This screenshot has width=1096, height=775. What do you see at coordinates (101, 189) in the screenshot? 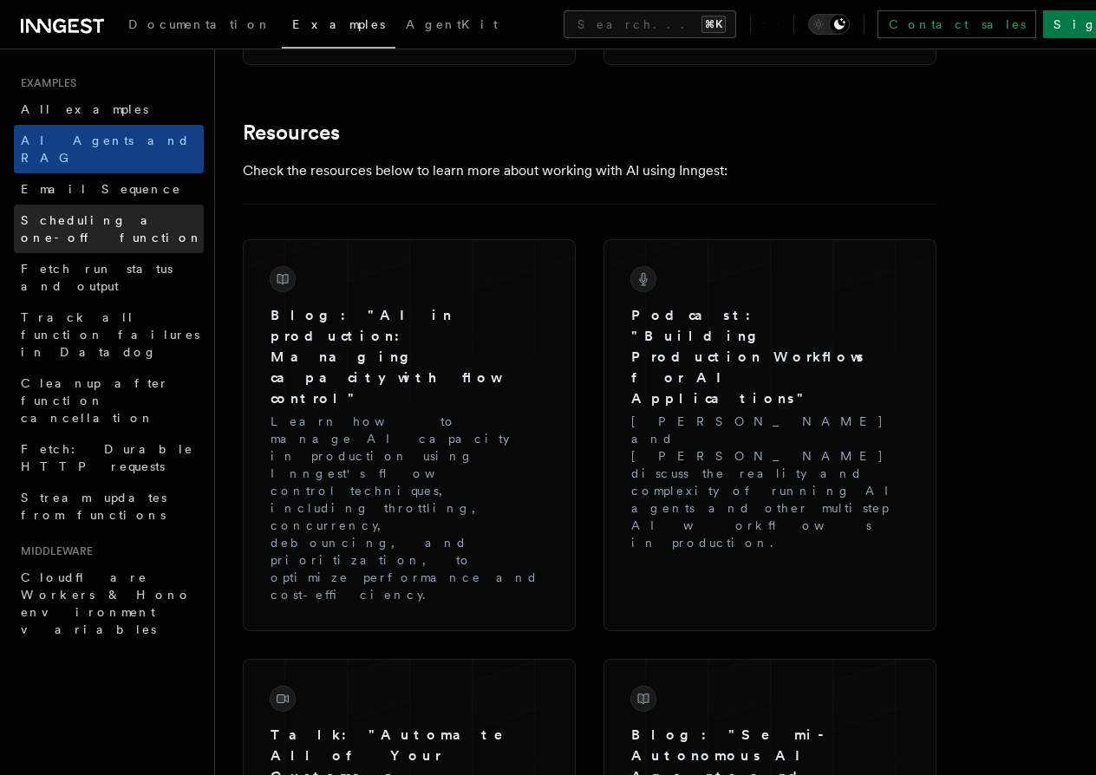
I see `span: Email Sequence` at bounding box center [101, 189].